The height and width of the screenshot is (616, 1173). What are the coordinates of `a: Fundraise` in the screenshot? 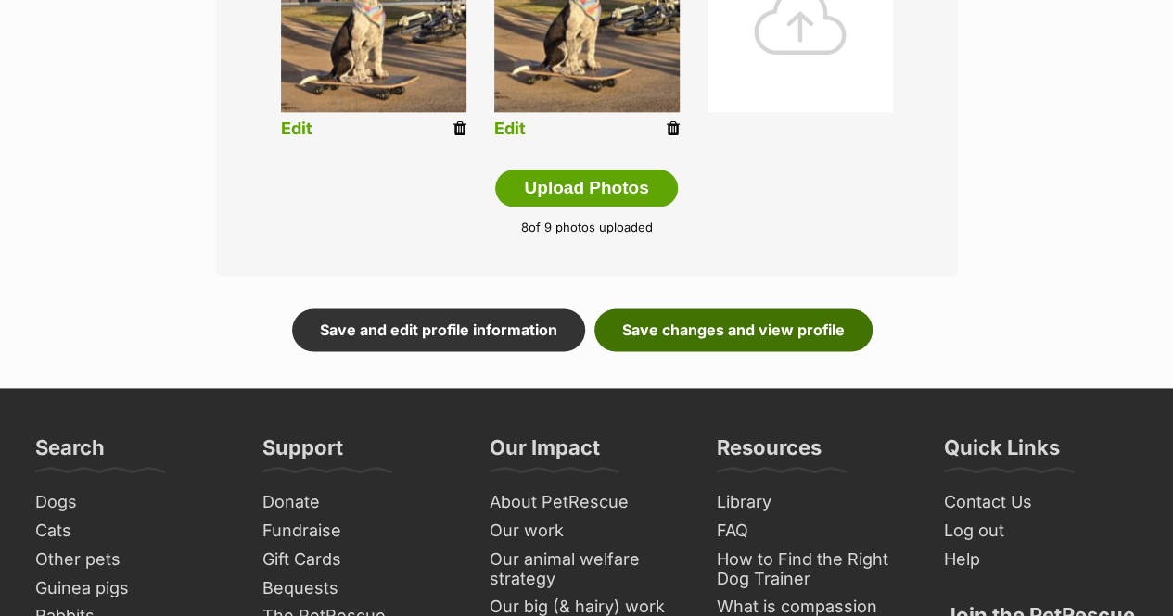 It's located at (359, 531).